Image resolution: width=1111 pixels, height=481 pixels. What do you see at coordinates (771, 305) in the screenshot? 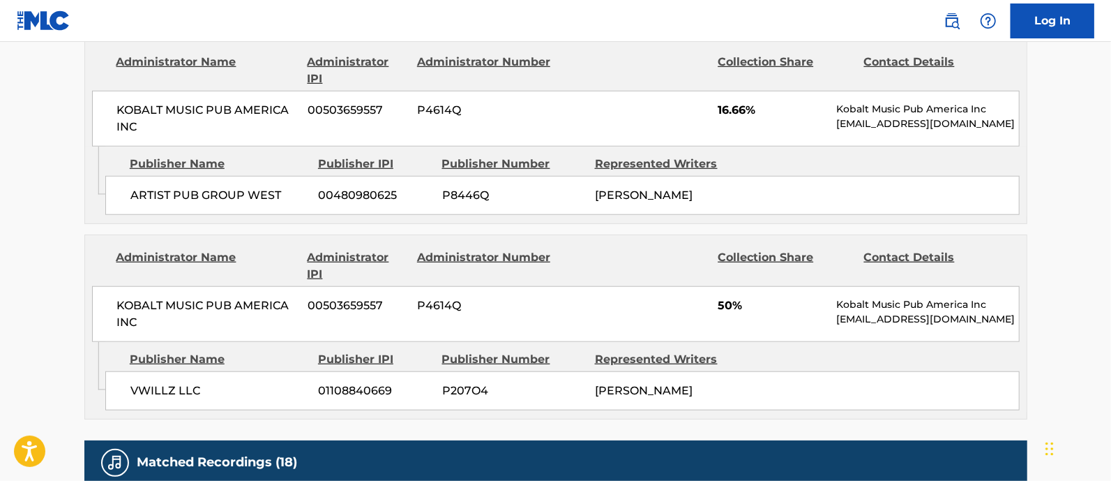
I see `span: 50%` at bounding box center [771, 305].